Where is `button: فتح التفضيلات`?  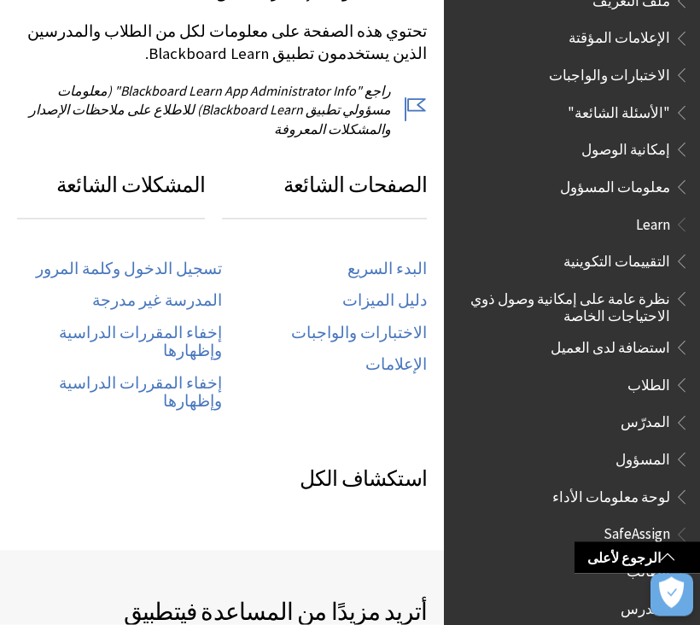
button: فتح التفضيلات is located at coordinates (672, 595).